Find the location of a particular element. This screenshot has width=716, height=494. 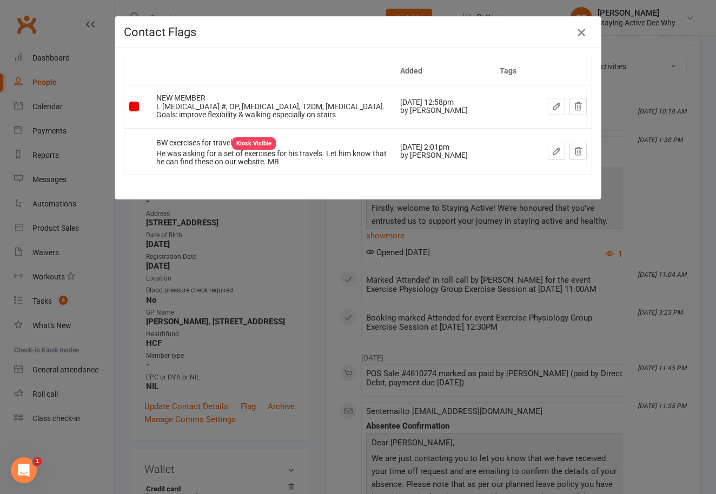

th: Added is located at coordinates (445, 71).